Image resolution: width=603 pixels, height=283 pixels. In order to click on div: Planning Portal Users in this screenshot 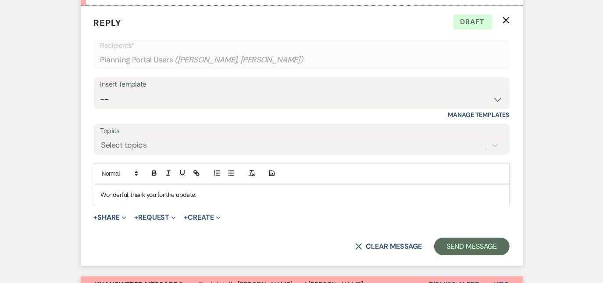, I will do `click(302, 60)`.